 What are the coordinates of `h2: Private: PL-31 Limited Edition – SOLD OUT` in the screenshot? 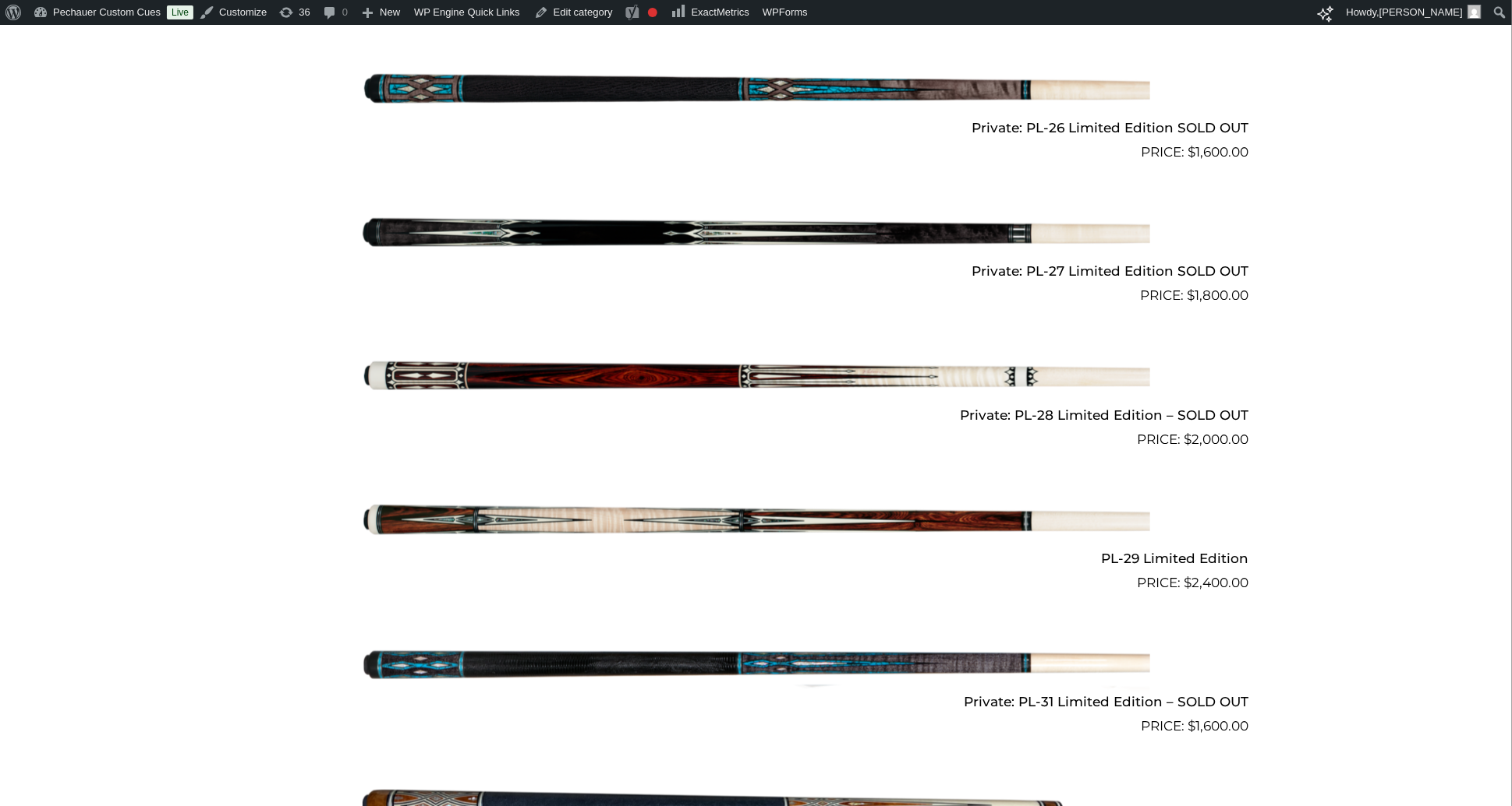 It's located at (756, 702).